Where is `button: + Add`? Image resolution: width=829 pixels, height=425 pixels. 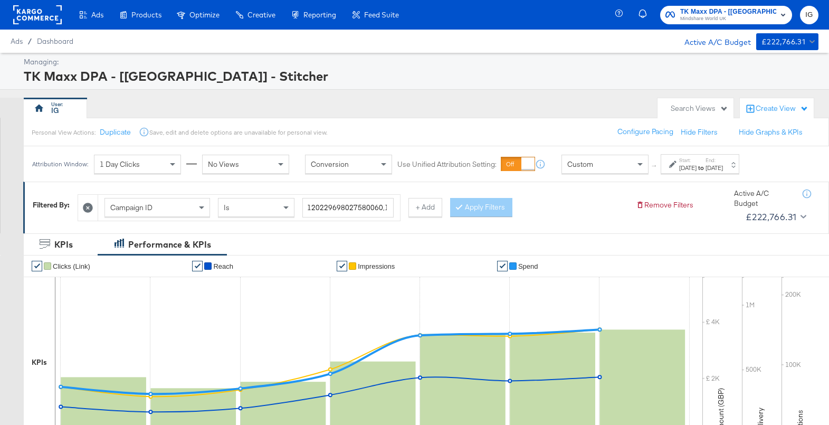
button: + Add is located at coordinates (425, 207).